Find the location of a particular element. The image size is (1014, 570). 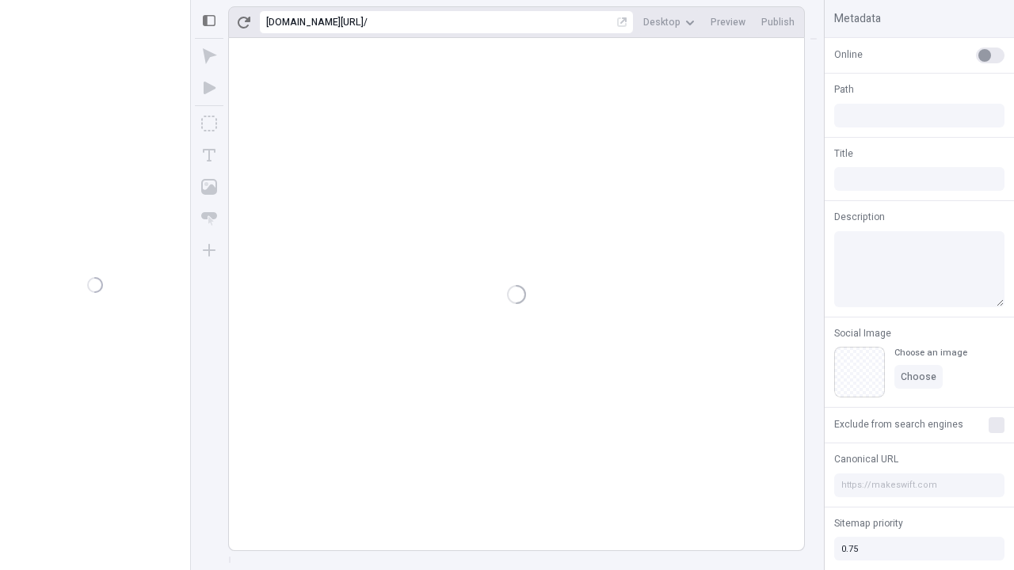

span: Desktop is located at coordinates (661, 22).